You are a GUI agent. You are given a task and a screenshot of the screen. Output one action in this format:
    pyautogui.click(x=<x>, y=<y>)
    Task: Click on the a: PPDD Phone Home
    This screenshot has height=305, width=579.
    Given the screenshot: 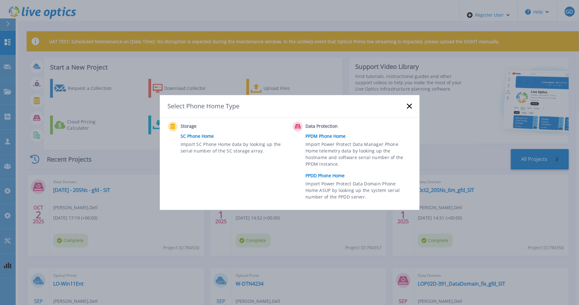 What is the action you would take?
    pyautogui.click(x=360, y=176)
    